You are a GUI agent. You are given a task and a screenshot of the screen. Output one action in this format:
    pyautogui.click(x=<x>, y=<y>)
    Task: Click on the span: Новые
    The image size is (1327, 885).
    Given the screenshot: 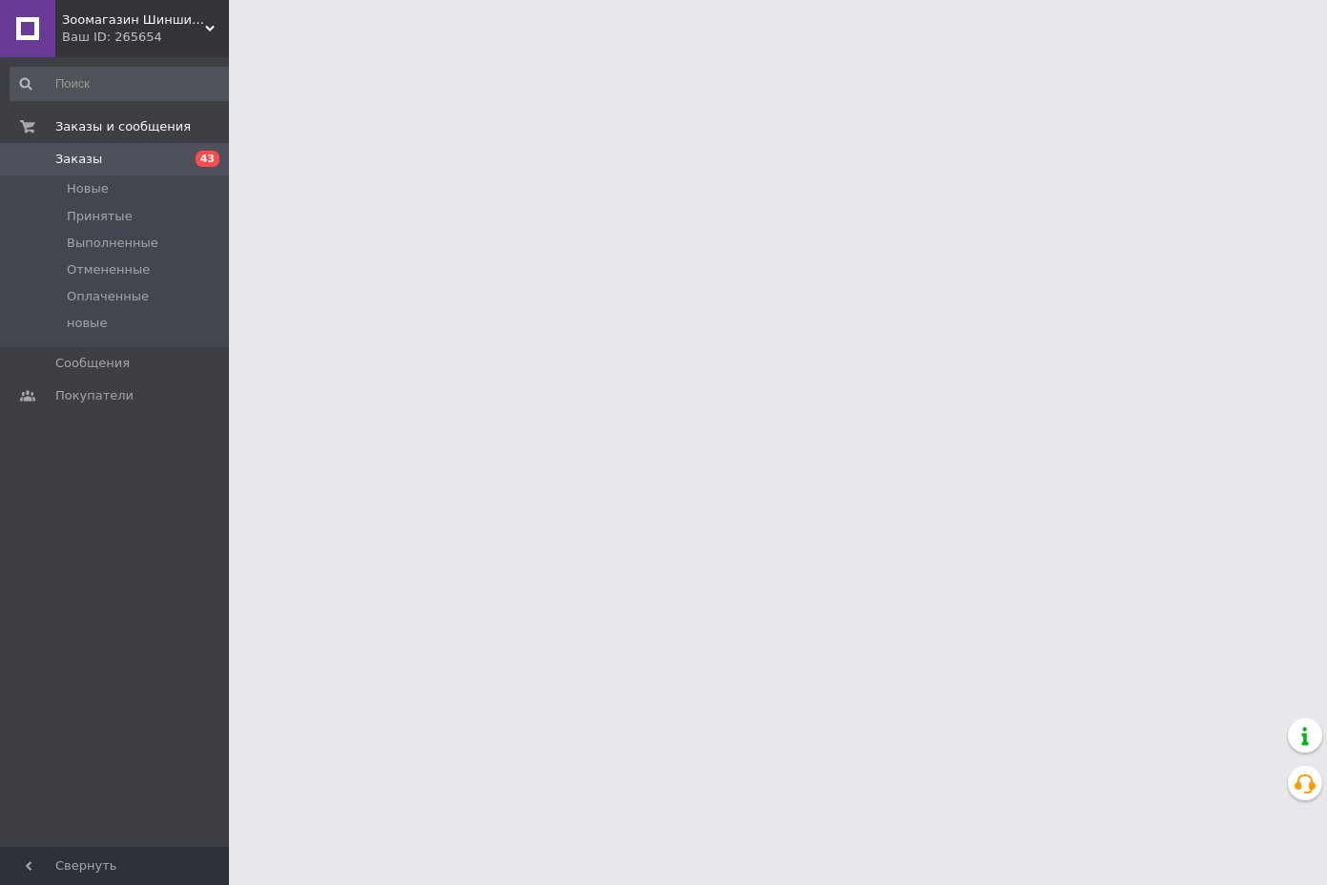 What is the action you would take?
    pyautogui.click(x=88, y=189)
    